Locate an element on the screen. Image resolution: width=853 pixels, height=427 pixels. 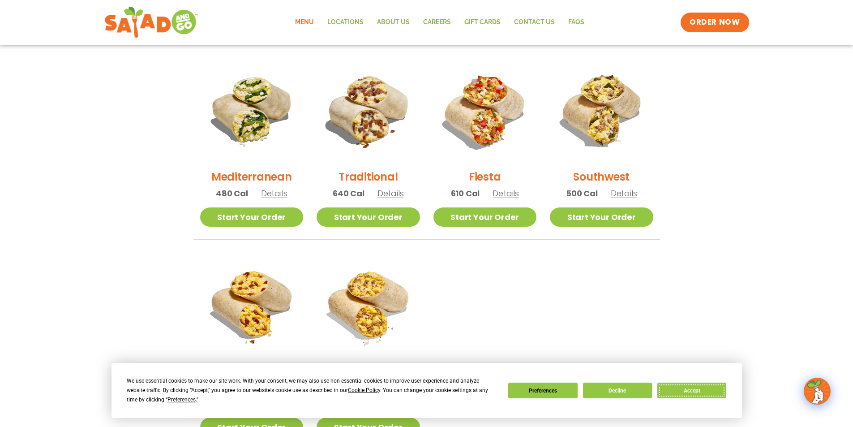
img: Product photo for Turkey Sausage, Egg & Cheese is located at coordinates (368, 305).